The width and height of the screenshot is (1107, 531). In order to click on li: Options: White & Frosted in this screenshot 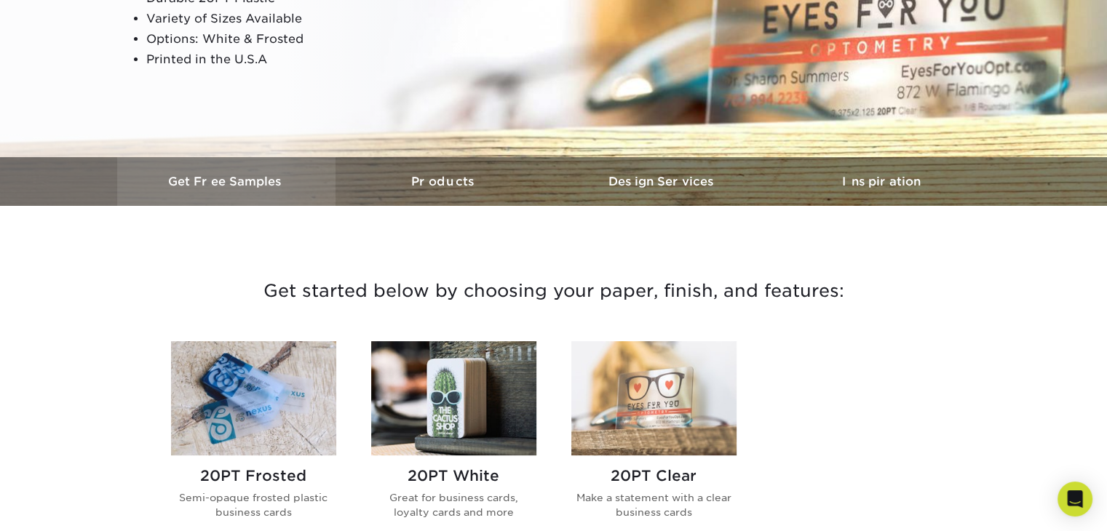, I will do `click(323, 39)`.